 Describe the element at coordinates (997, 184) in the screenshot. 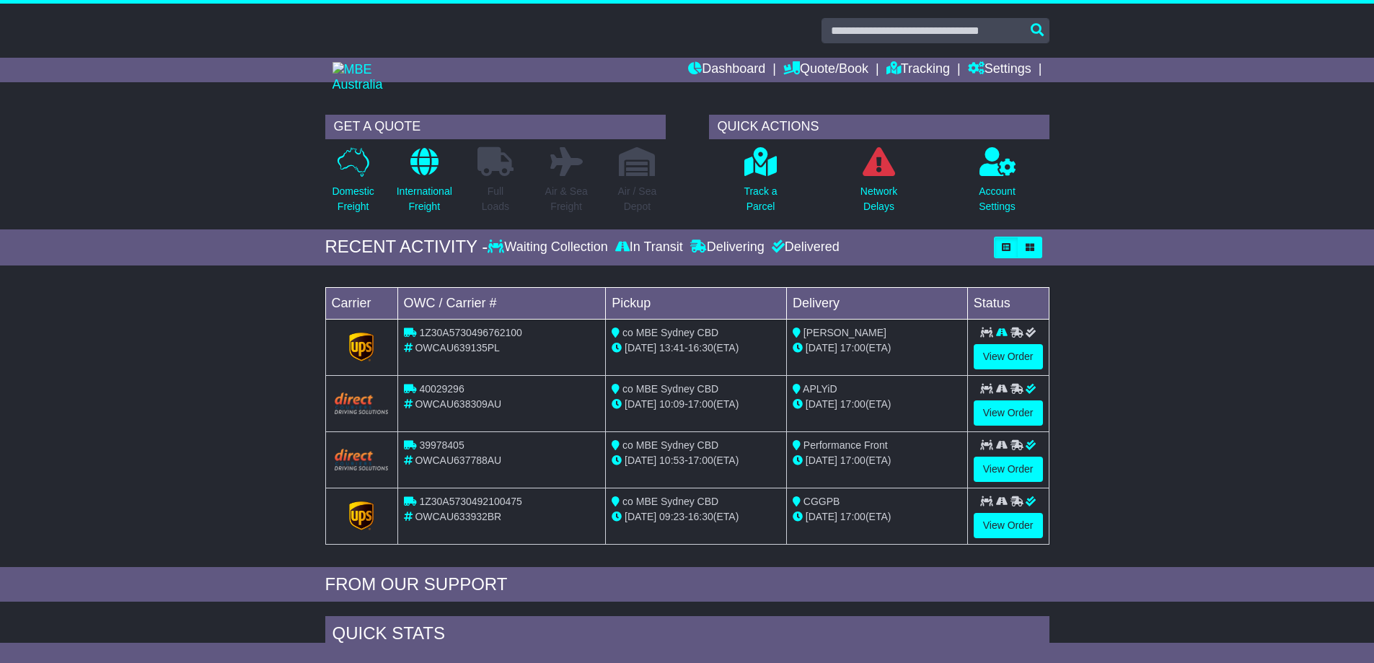

I see `a: AccountSettings` at that location.